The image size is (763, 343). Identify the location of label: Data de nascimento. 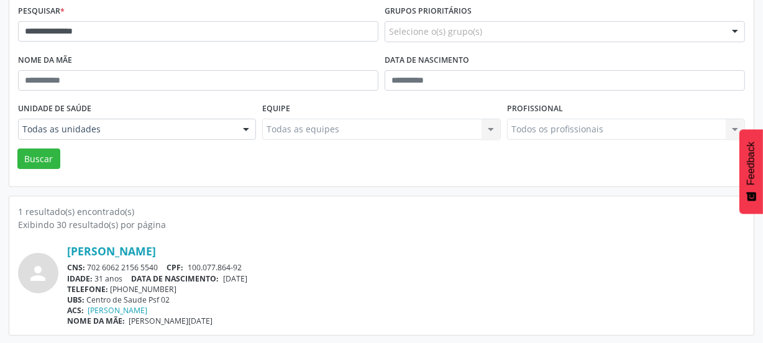
(427, 60).